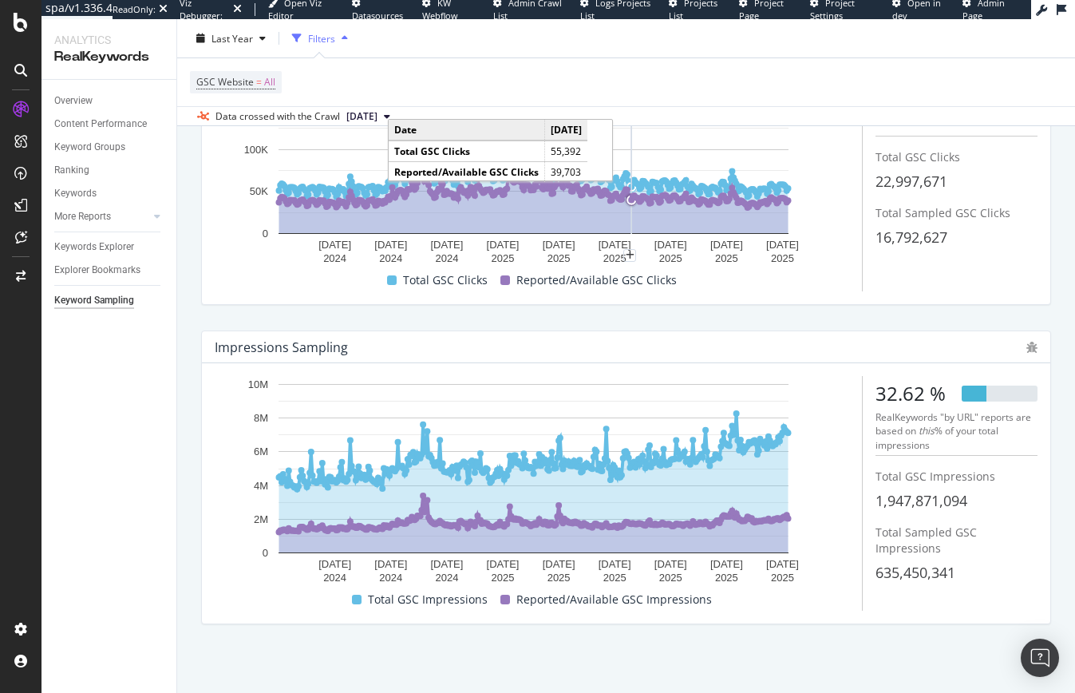 The width and height of the screenshot is (1075, 693). Describe the element at coordinates (281, 347) in the screenshot. I see `div: Impressions Sampling` at that location.